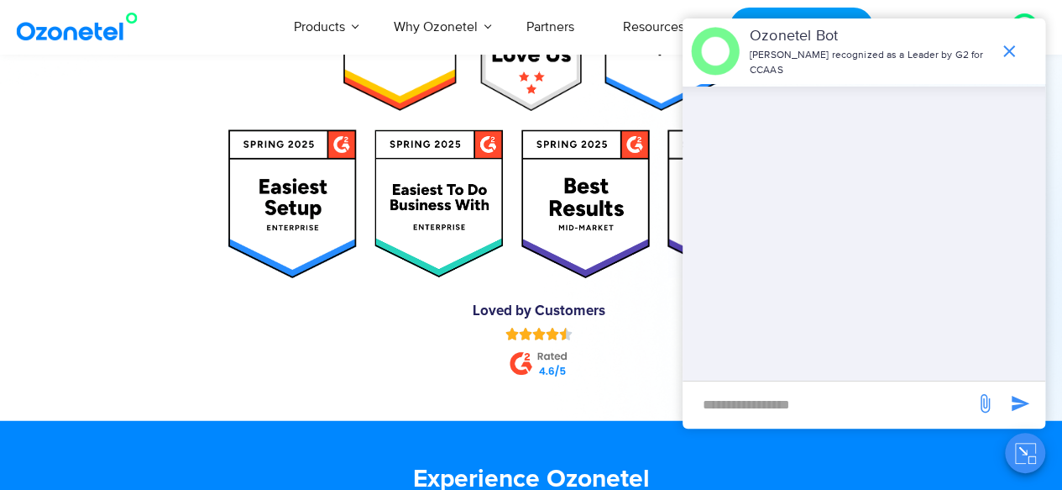 This screenshot has width=1062, height=490. Describe the element at coordinates (801, 27) in the screenshot. I see `a: Request a Demo` at that location.